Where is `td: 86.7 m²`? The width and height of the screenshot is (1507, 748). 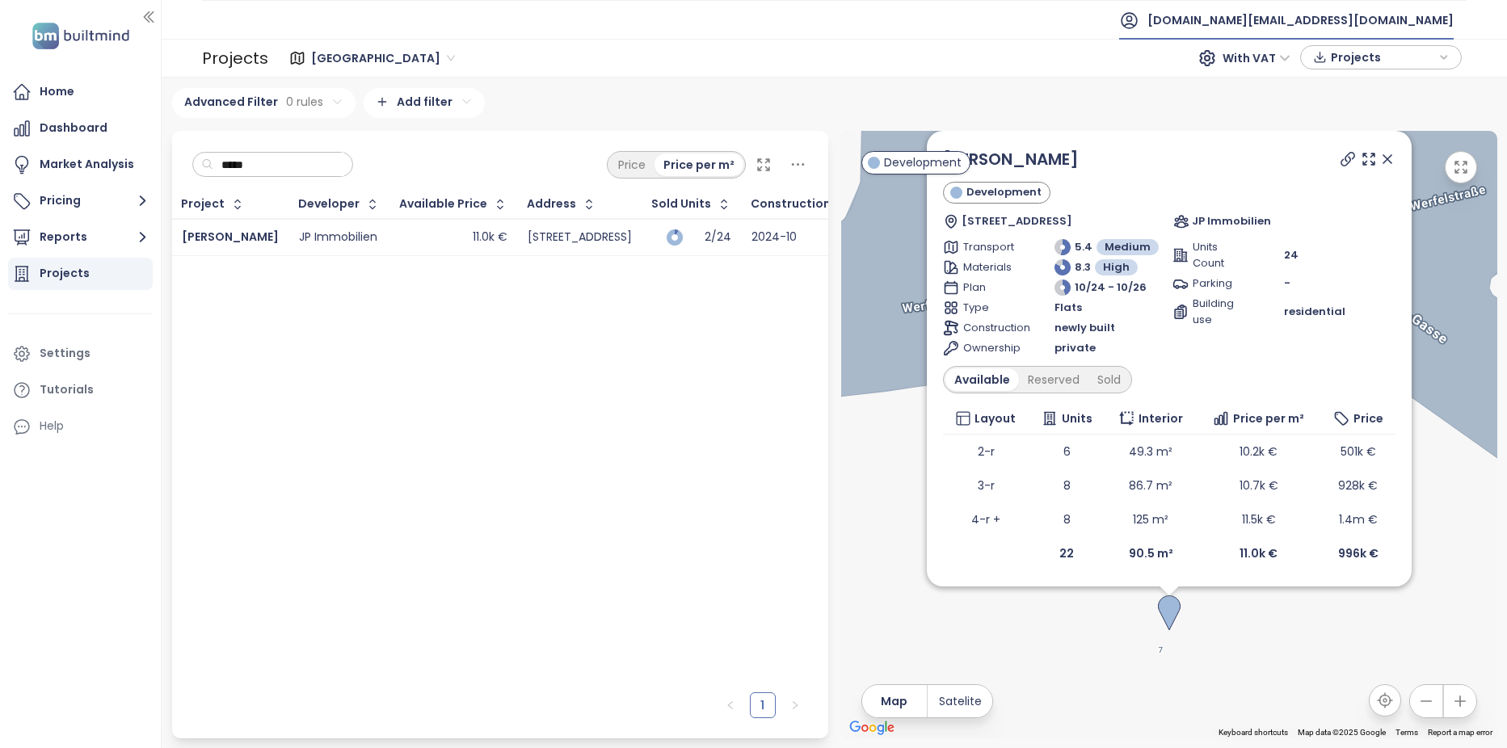
td: 86.7 m² is located at coordinates (1150, 485).